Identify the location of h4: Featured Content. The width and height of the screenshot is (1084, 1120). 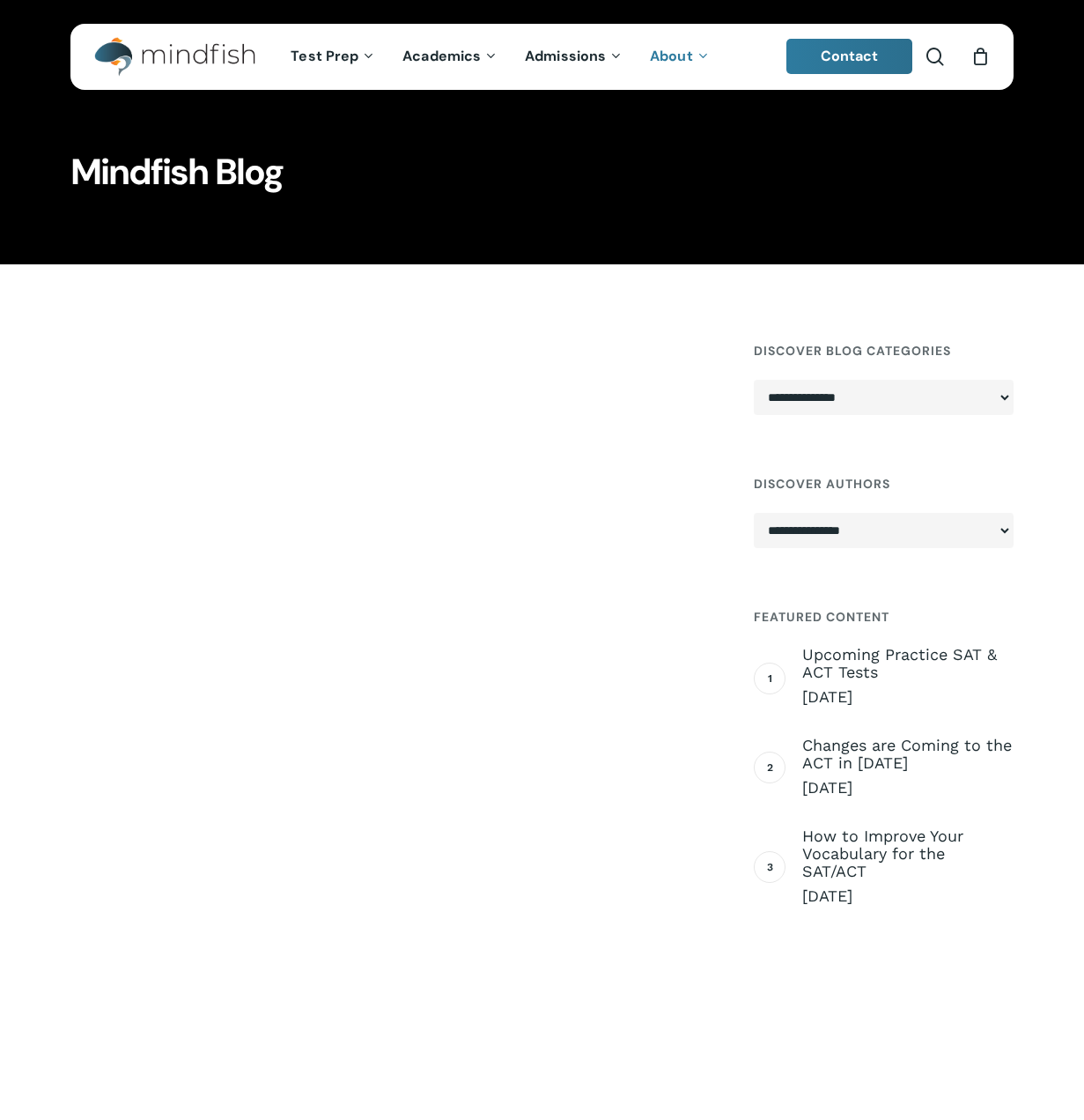
(883, 617).